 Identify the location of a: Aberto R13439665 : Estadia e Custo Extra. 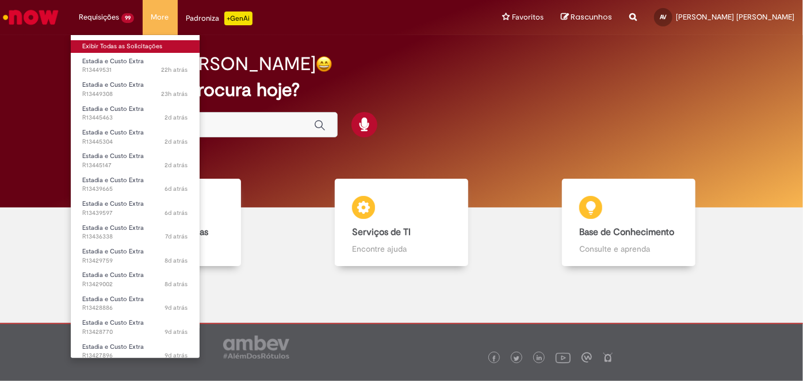
(135, 185).